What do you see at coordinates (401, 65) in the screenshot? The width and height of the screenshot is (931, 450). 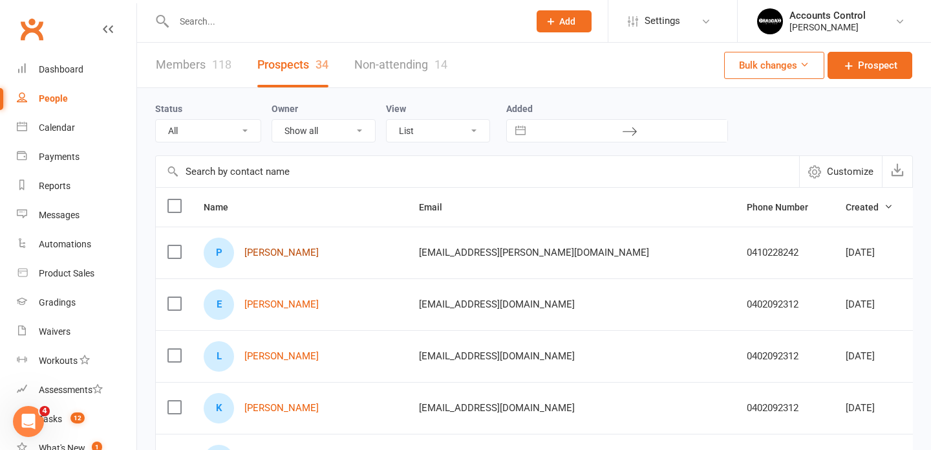 I see `a: Non-attending14` at bounding box center [401, 65].